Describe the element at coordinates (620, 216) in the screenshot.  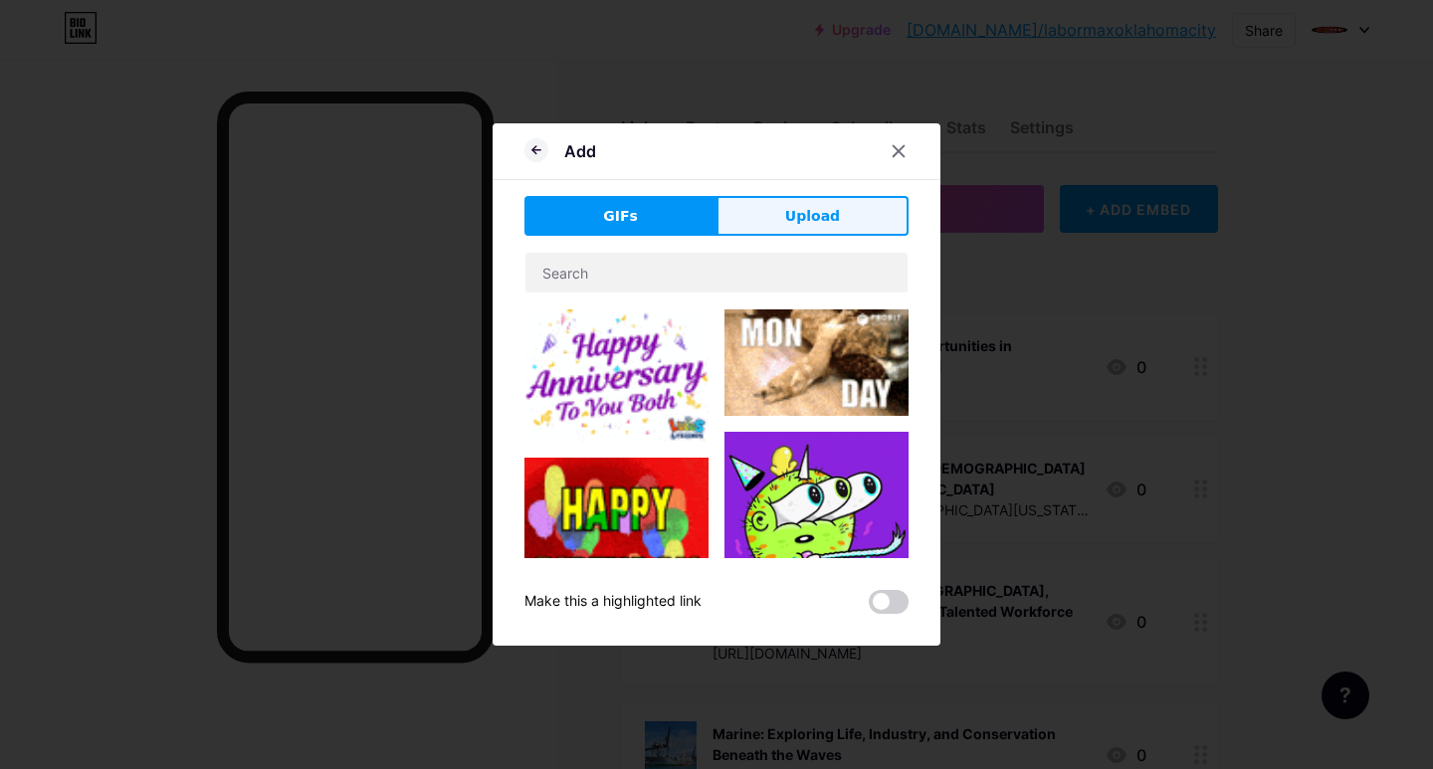
I see `span: GIFs` at that location.